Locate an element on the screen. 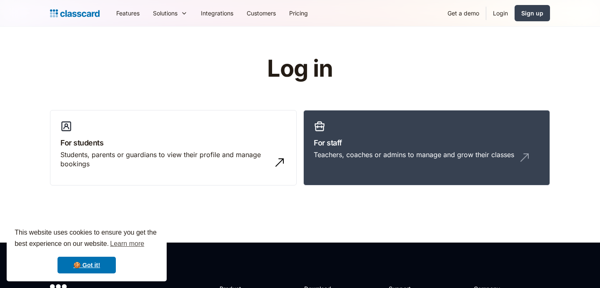 This screenshot has width=600, height=288. div: Teachers, coaches or admins to manage and grow their classes is located at coordinates (413, 154).